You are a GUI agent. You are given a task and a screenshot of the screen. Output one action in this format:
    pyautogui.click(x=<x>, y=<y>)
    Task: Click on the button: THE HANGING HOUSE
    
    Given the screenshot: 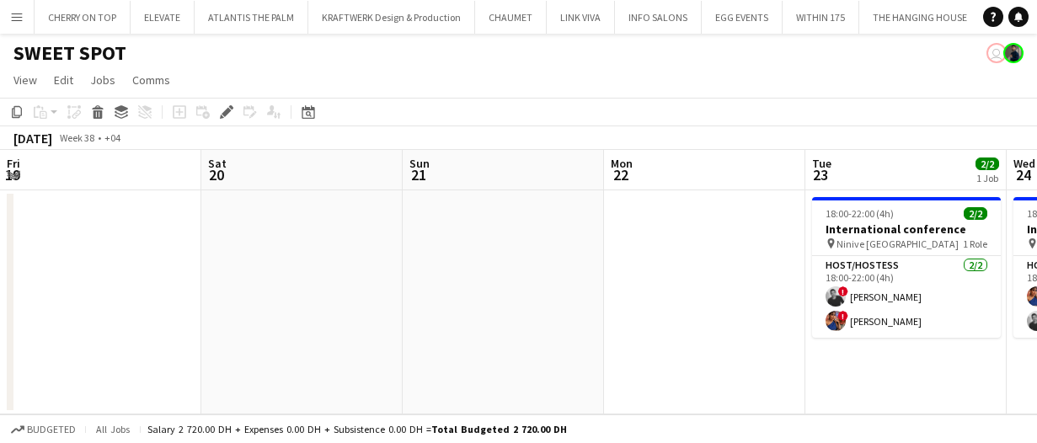 What is the action you would take?
    pyautogui.click(x=920, y=17)
    